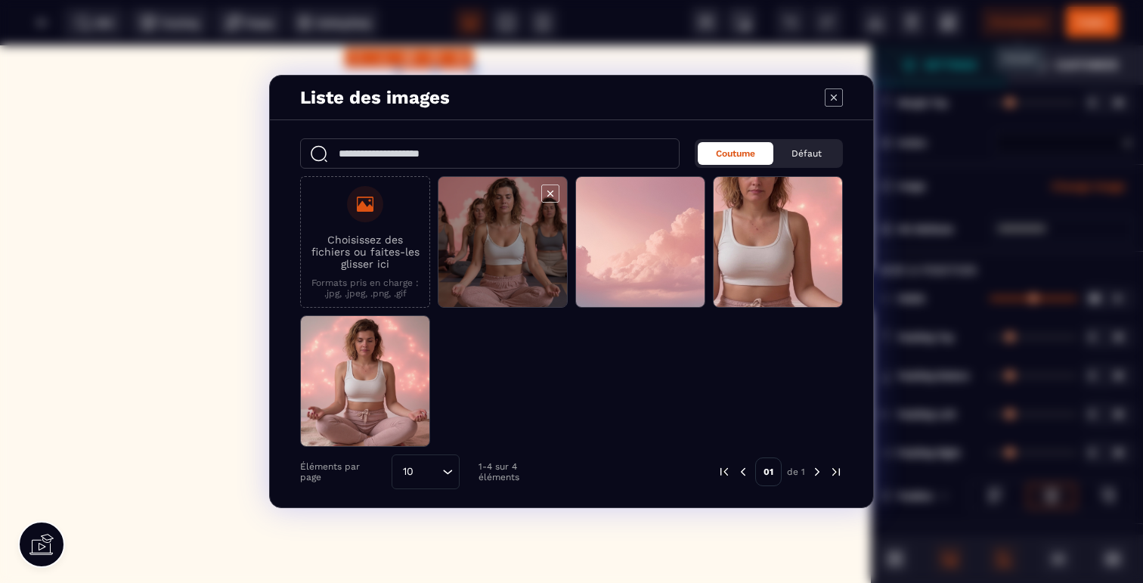 The height and width of the screenshot is (583, 1143). I want to click on p: 1-4 sur 4 éléments, so click(519, 472).